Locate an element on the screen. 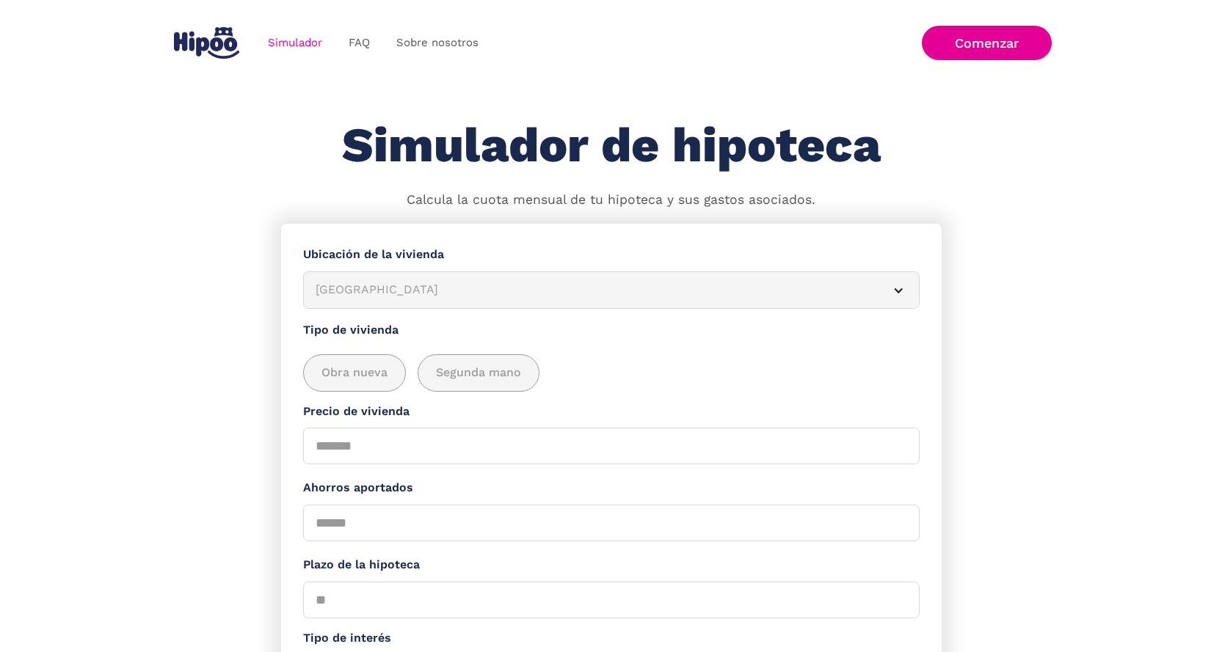  label: Plazo de la hipoteca is located at coordinates (611, 565).